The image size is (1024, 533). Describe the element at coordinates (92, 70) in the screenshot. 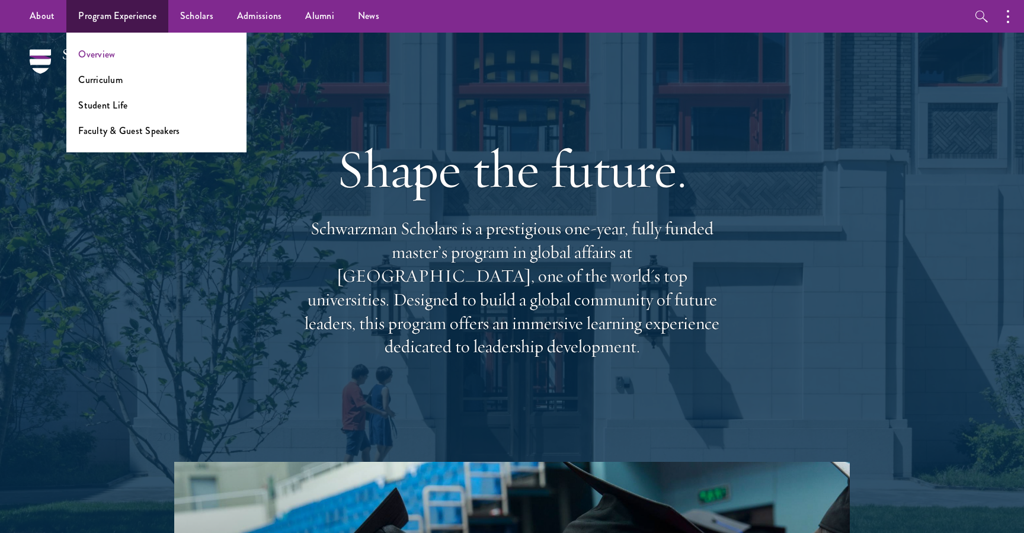

I see `img: Schwarzman Scholars` at that location.